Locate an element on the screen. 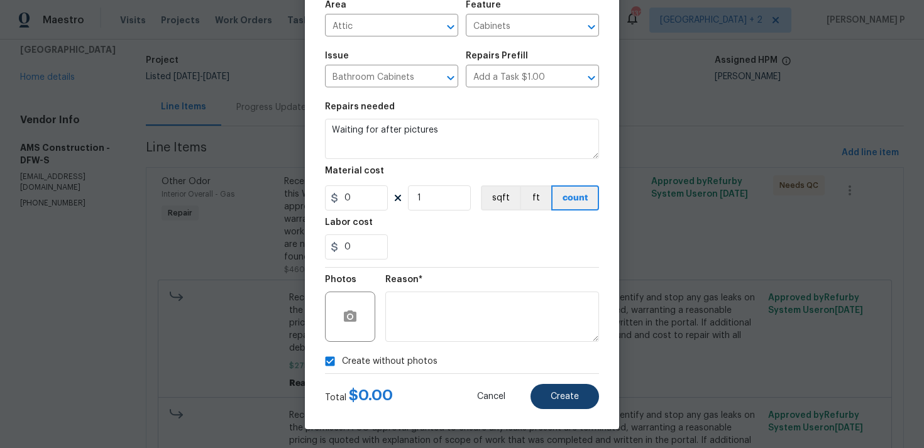 Image resolution: width=924 pixels, height=448 pixels. span: Create is located at coordinates (564, 396).